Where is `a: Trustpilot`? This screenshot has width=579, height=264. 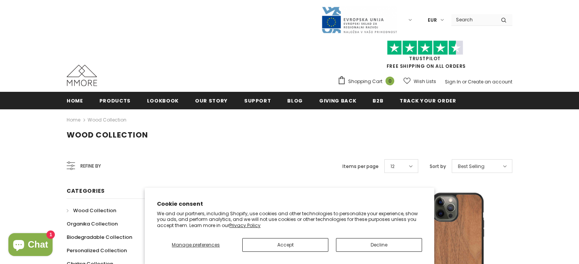
a: Trustpilot is located at coordinates (425, 58).